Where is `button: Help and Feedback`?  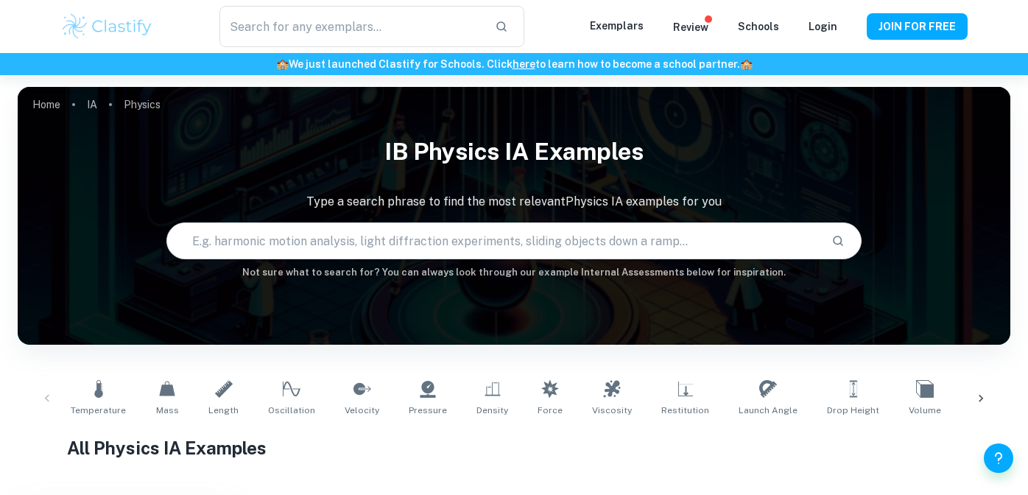 button: Help and Feedback is located at coordinates (999, 458).